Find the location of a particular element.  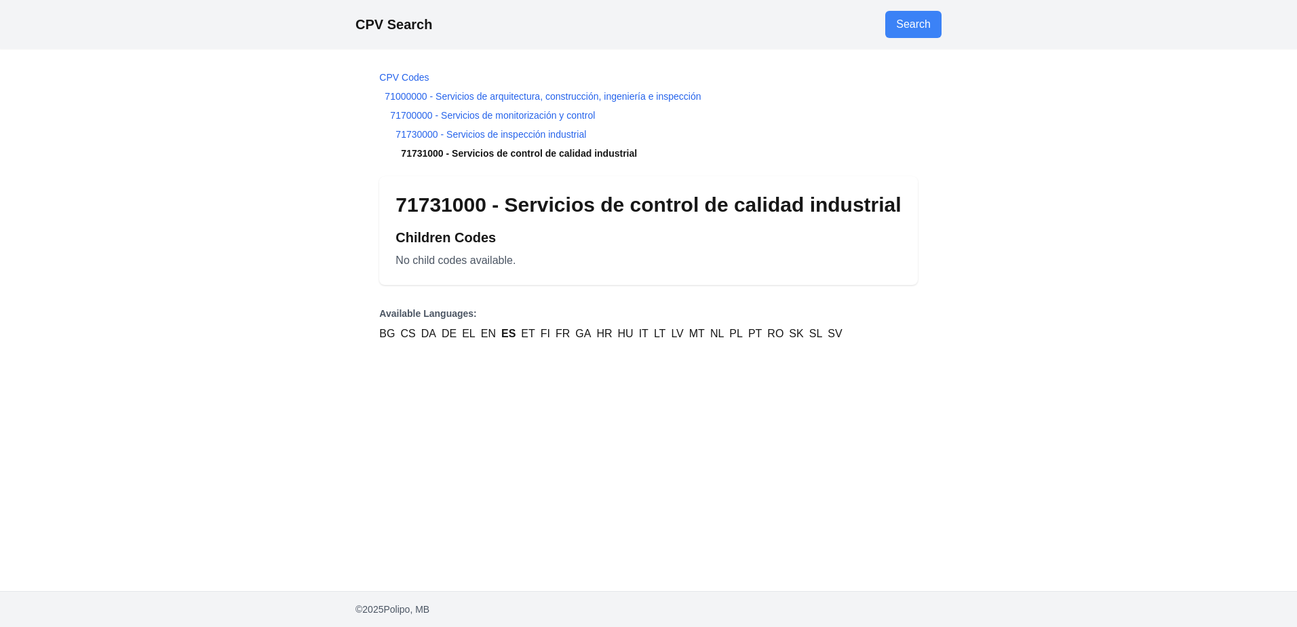

a: EL is located at coordinates (469, 334).